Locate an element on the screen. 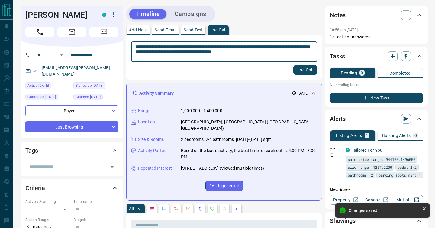 This screenshot has height=228, width=435. h2: Tags is located at coordinates (31, 151).